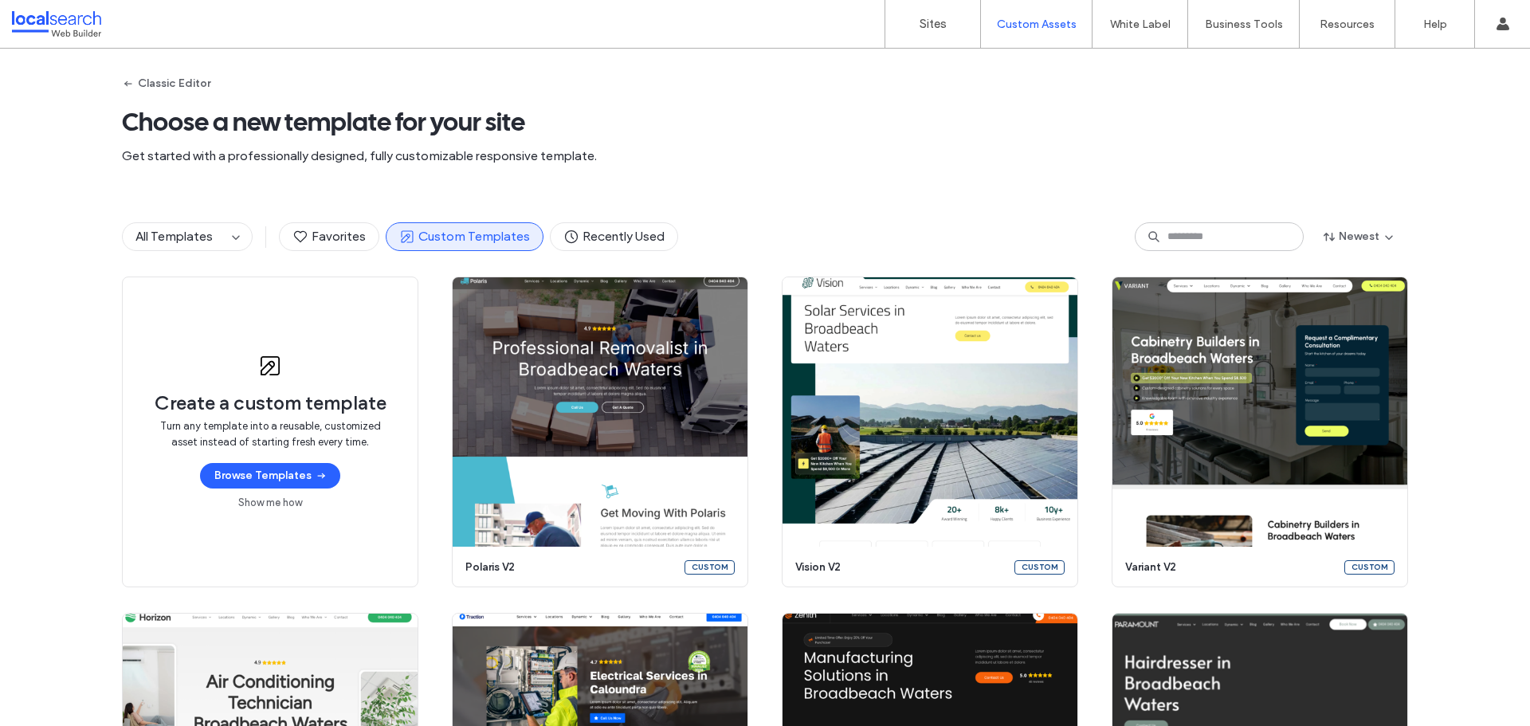  Describe the element at coordinates (570, 567) in the screenshot. I see `span: polaris v2` at that location.